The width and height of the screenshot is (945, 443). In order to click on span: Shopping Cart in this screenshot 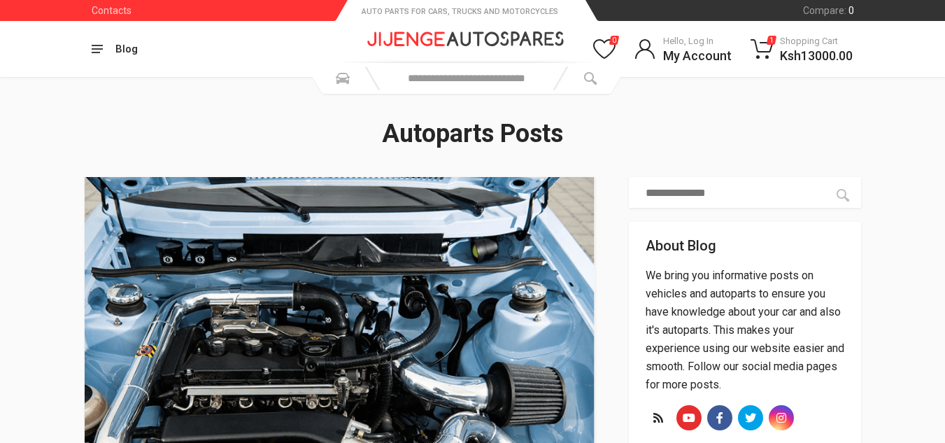, I will do `click(816, 40)`.